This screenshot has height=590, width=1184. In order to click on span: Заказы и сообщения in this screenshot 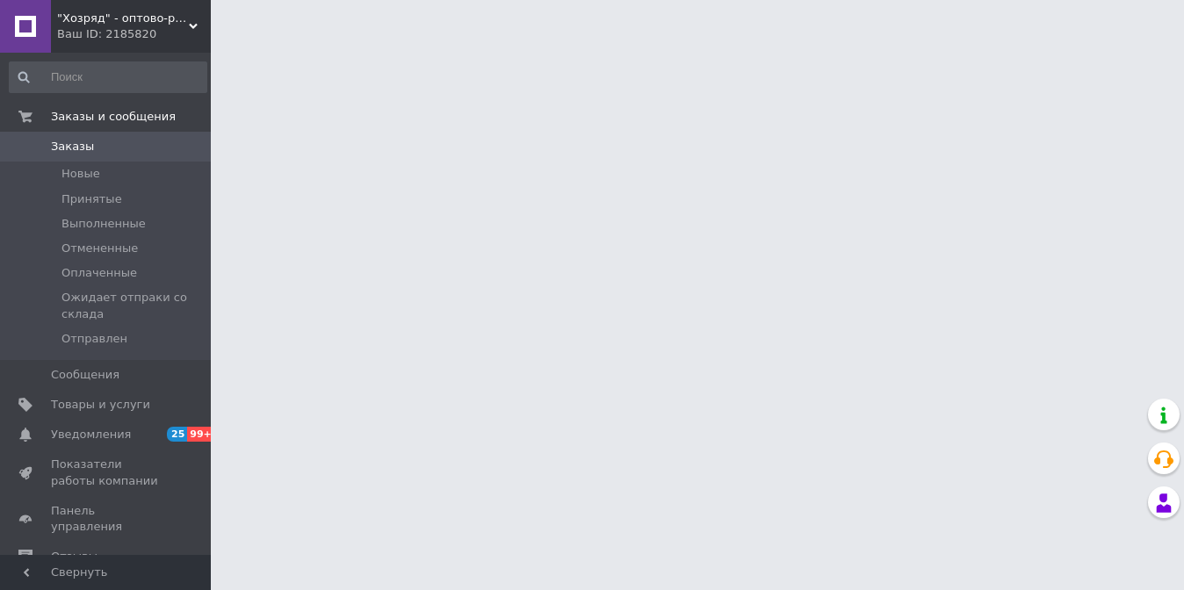, I will do `click(113, 117)`.